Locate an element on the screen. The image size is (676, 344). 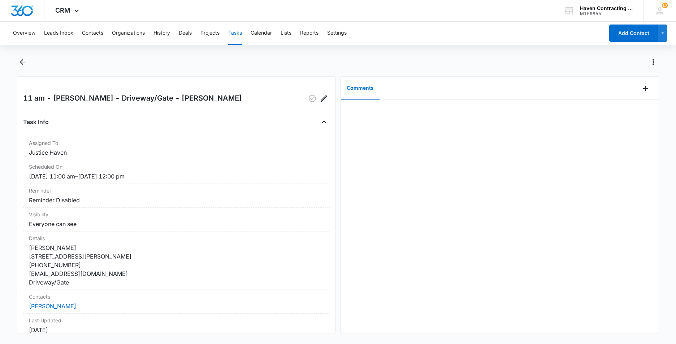
button: Projects is located at coordinates (210, 33).